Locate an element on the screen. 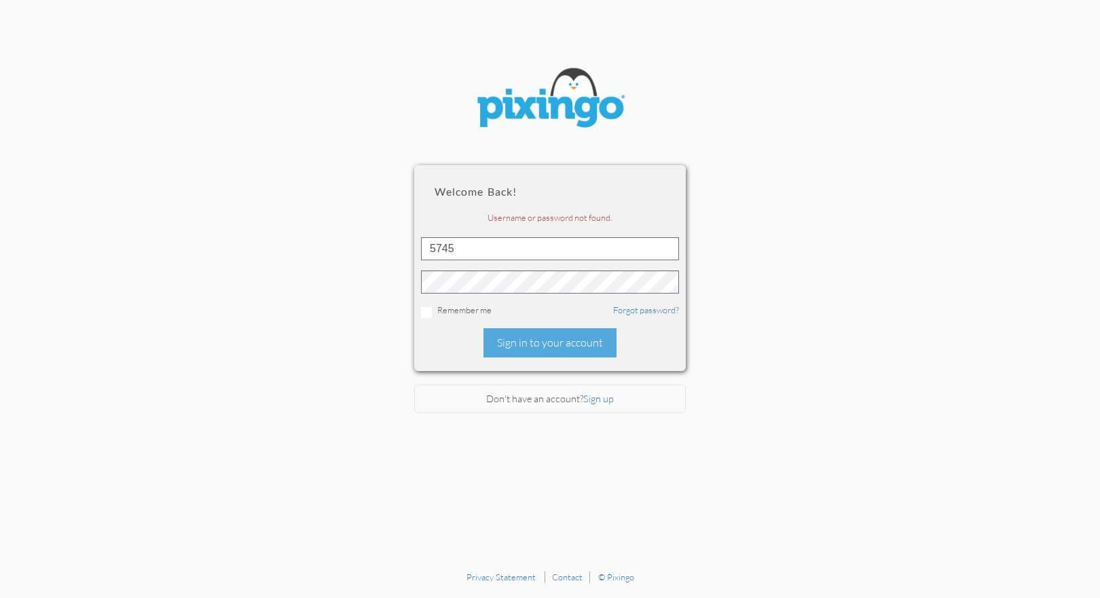 The height and width of the screenshot is (598, 1100). a: © Pixingo is located at coordinates (616, 576).